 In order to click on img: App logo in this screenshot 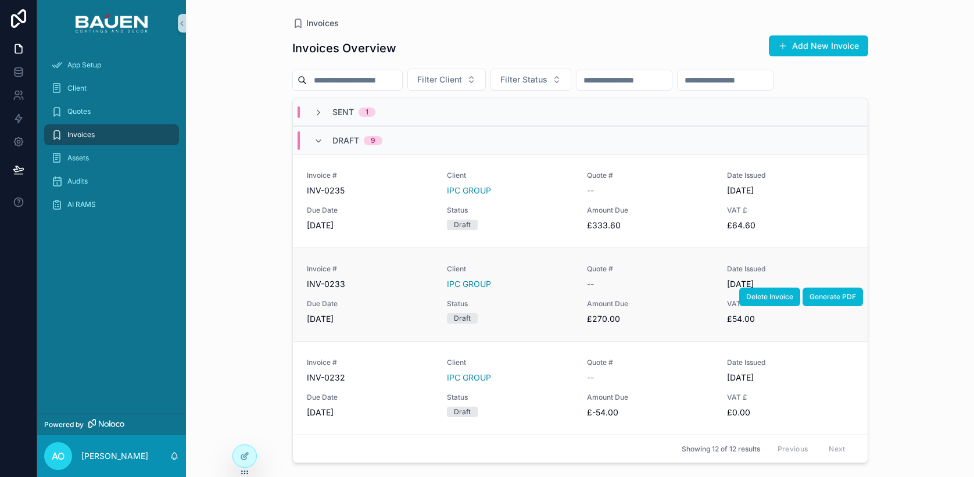, I will do `click(111, 23)`.